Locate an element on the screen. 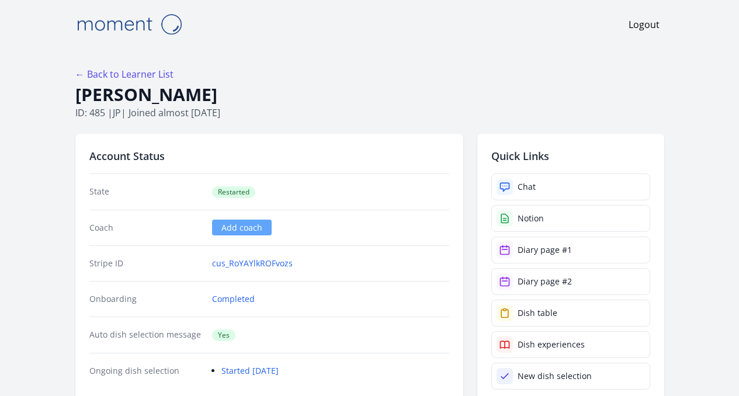 This screenshot has width=739, height=396. a: Dish experiences is located at coordinates (571, 345).